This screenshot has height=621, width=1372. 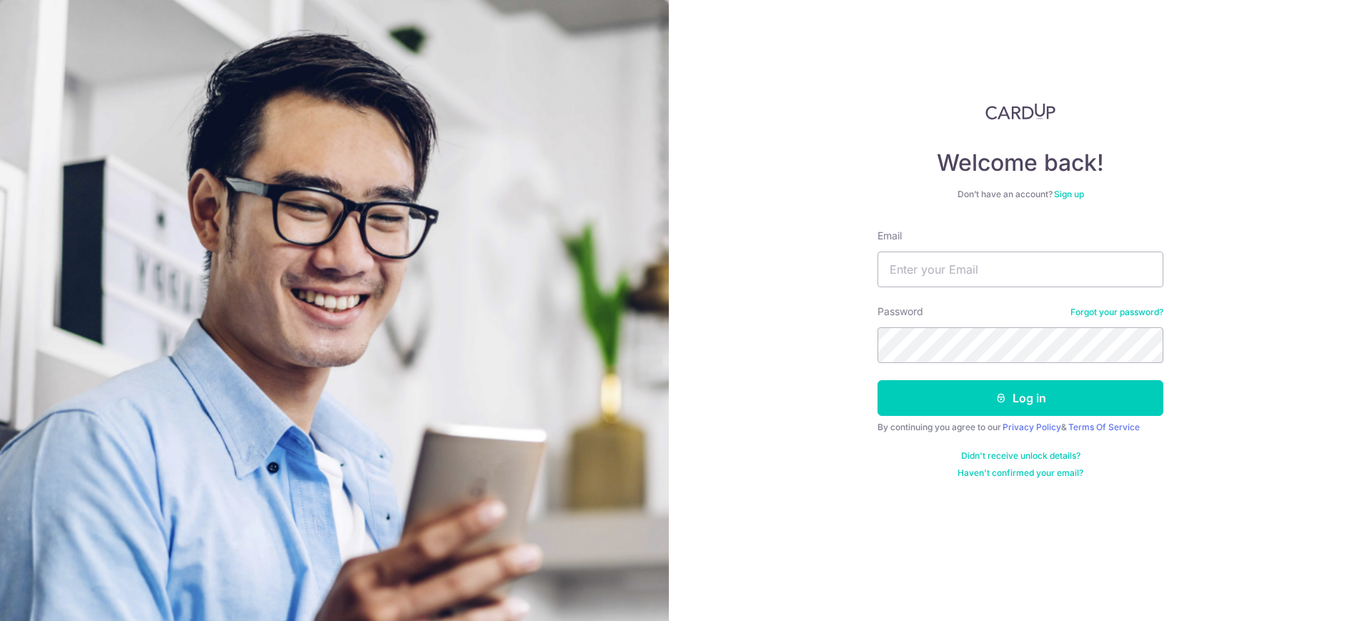 I want to click on a: Sign up, so click(x=1069, y=194).